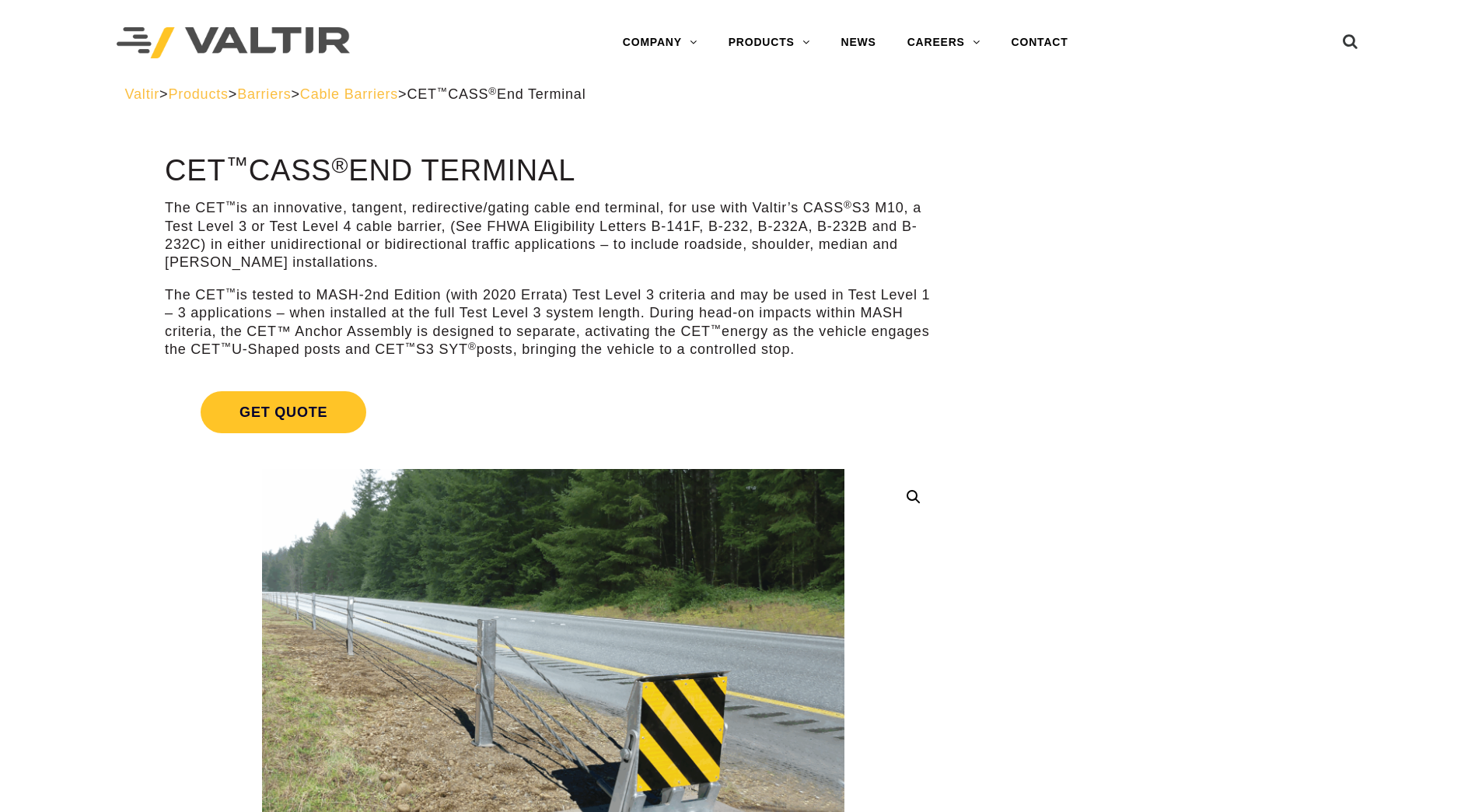 This screenshot has width=1475, height=812. I want to click on p: The CET is an innovative, tangent, redirective/gating cable end terminal, for use with Valtir’s C..., so click(553, 236).